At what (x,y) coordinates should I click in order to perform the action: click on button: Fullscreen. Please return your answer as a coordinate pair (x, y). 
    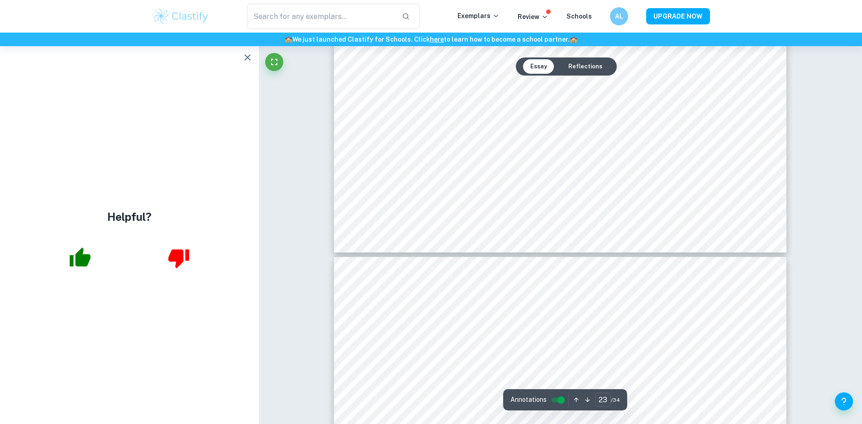
    Looking at the image, I should click on (274, 62).